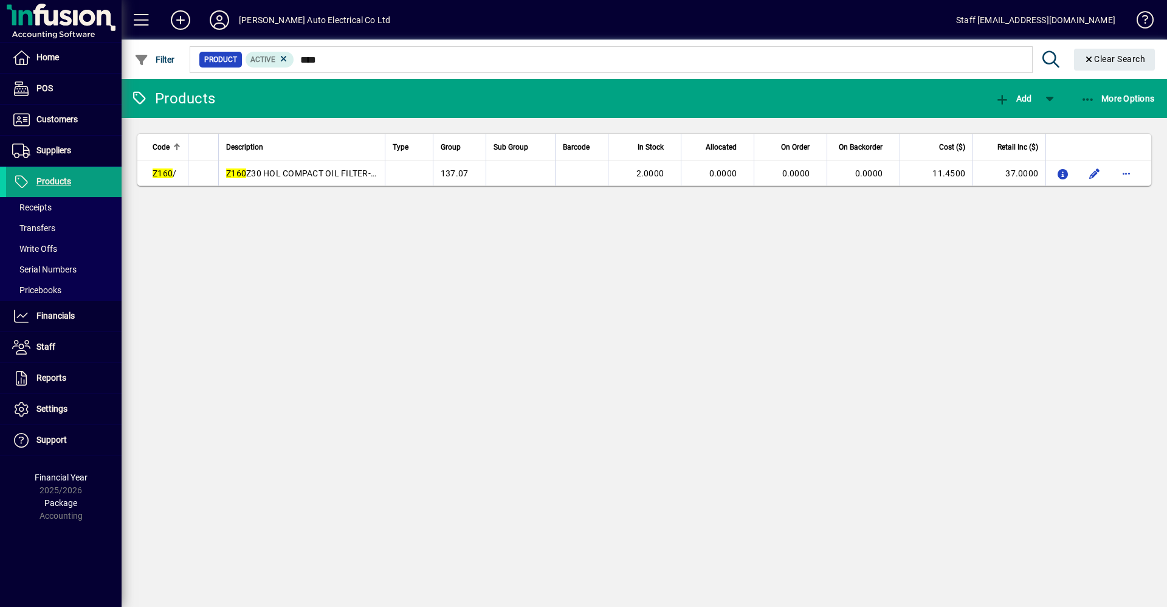 The width and height of the screenshot is (1167, 607). What do you see at coordinates (57, 119) in the screenshot?
I see `span: Customers` at bounding box center [57, 119].